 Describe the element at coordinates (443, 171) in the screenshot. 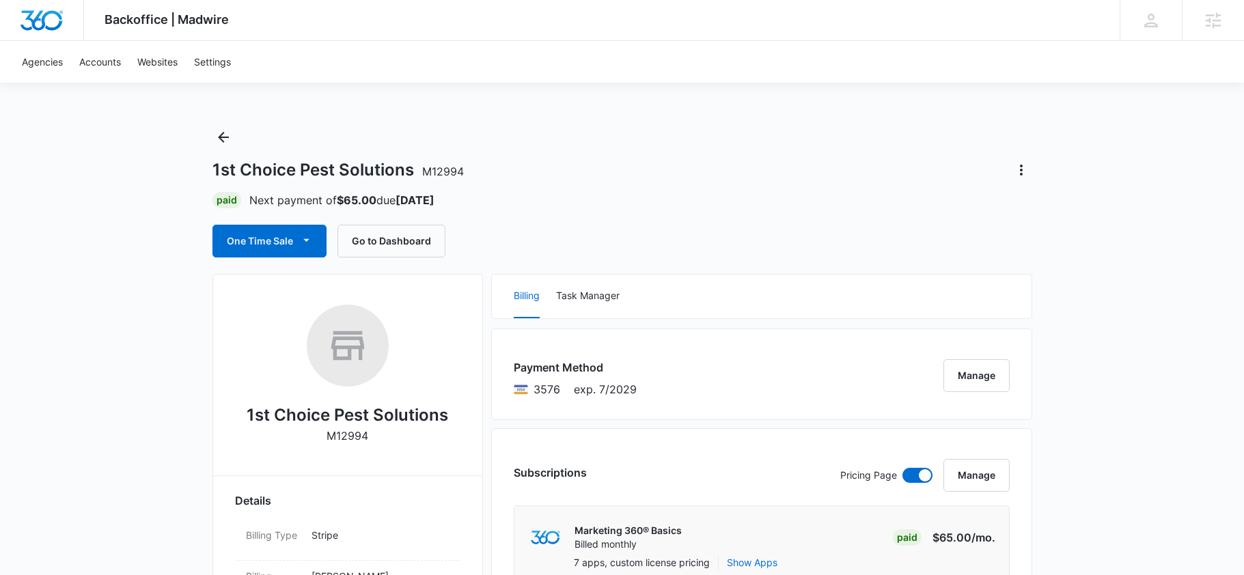

I see `span: M12994` at that location.